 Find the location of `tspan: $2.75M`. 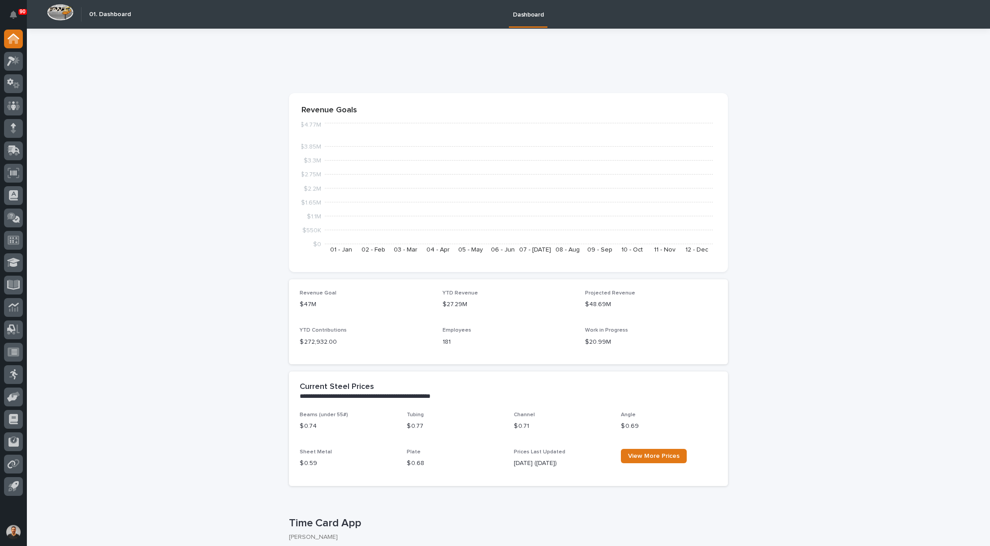

tspan: $2.75M is located at coordinates (311, 175).